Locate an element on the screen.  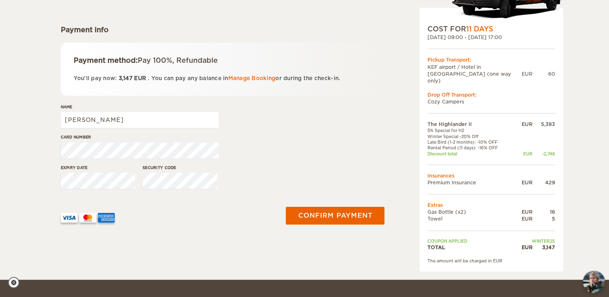
label: Card number is located at coordinates (140, 137).